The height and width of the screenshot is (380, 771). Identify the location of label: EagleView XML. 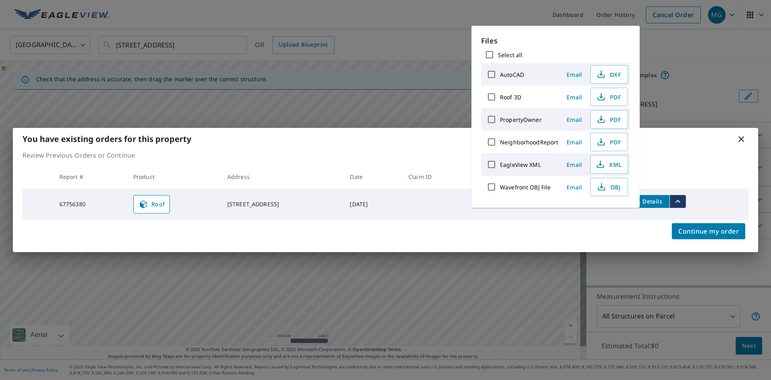
(521, 164).